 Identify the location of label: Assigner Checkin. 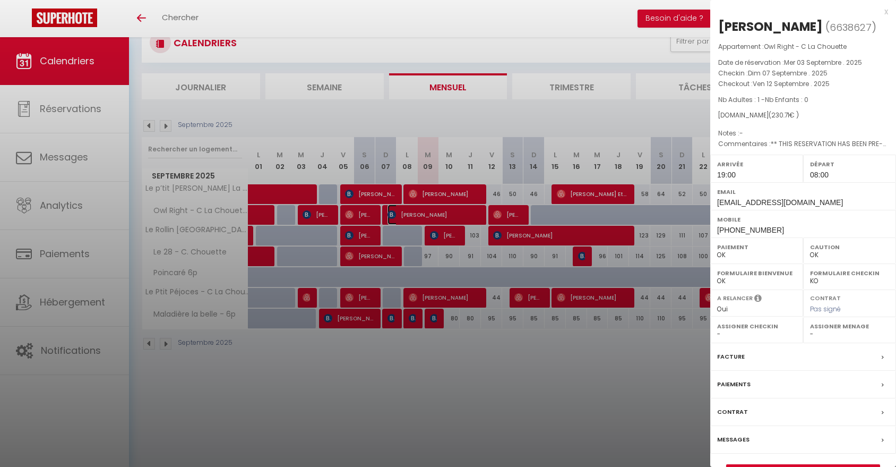
(756, 326).